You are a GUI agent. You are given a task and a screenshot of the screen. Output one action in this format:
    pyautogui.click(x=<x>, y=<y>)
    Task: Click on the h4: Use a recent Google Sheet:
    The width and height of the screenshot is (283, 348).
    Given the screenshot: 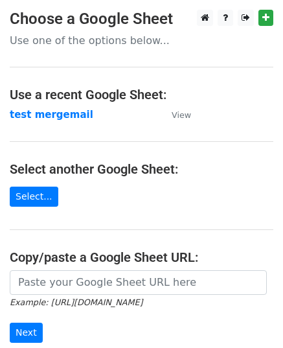 What is the action you would take?
    pyautogui.click(x=141, y=95)
    